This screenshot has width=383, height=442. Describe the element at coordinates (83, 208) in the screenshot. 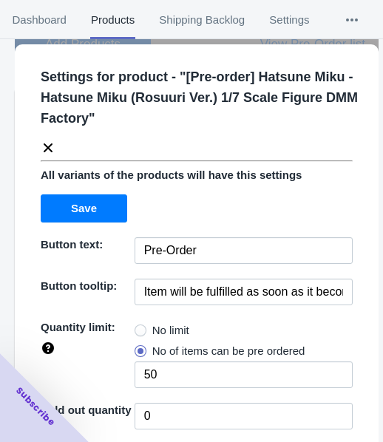

I see `button: Save` at that location.